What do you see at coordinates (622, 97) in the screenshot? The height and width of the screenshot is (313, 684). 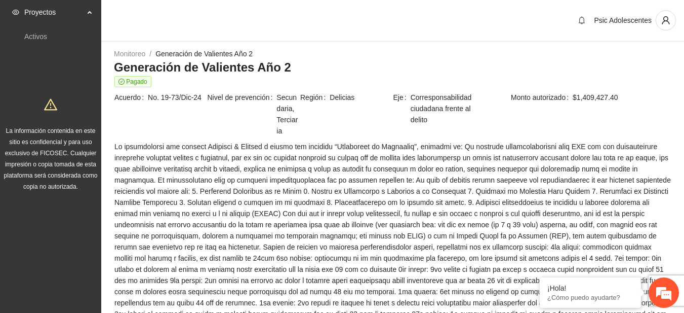 I see `span: $1,409,427.40` at bounding box center [622, 97].